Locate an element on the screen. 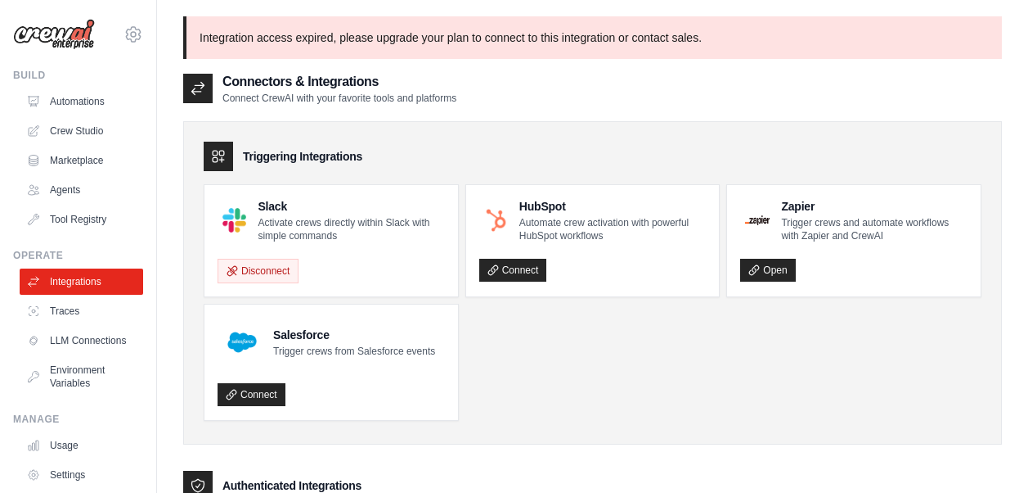  h4: Salesforce is located at coordinates (354, 335).